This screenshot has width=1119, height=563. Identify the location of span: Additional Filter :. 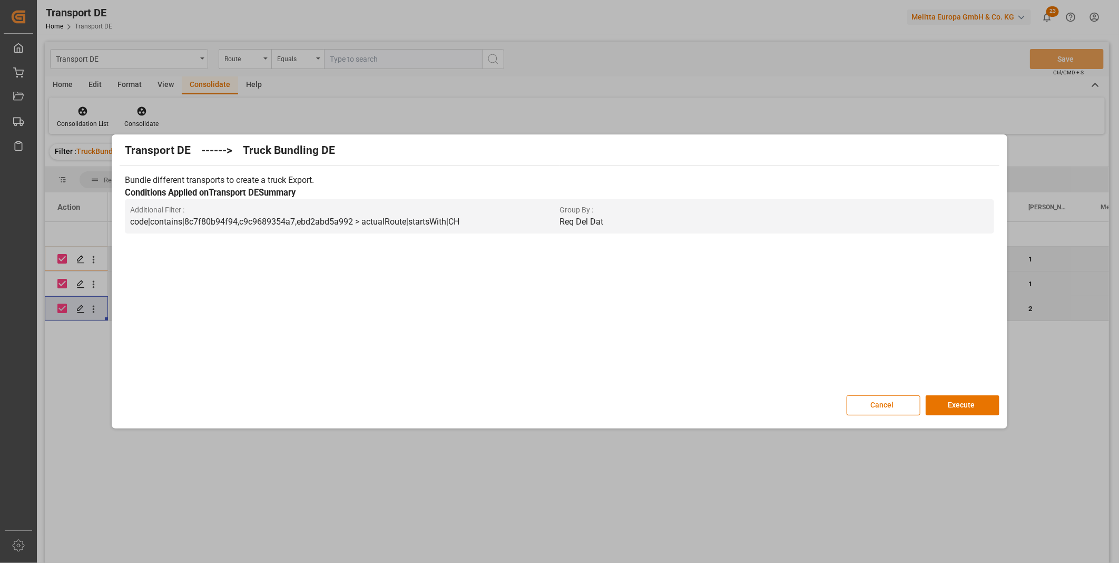
(345, 210).